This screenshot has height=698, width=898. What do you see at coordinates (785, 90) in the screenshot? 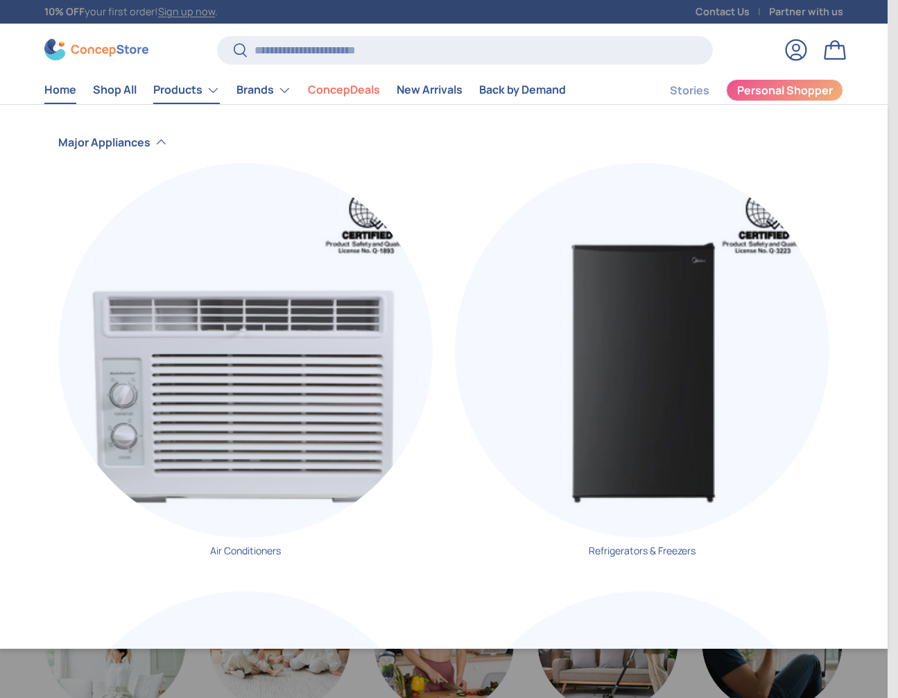
I see `a: Personal Shopper` at bounding box center [785, 90].